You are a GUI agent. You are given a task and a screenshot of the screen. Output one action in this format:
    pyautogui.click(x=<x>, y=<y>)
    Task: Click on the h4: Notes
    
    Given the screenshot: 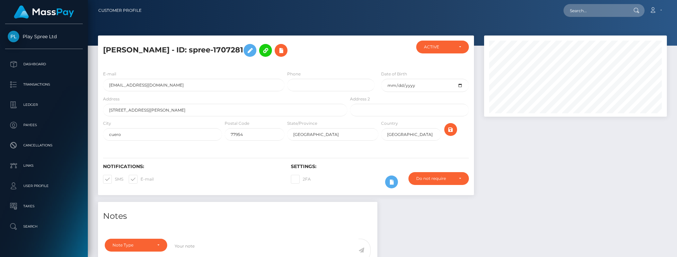 What is the action you would take?
    pyautogui.click(x=238, y=216)
    